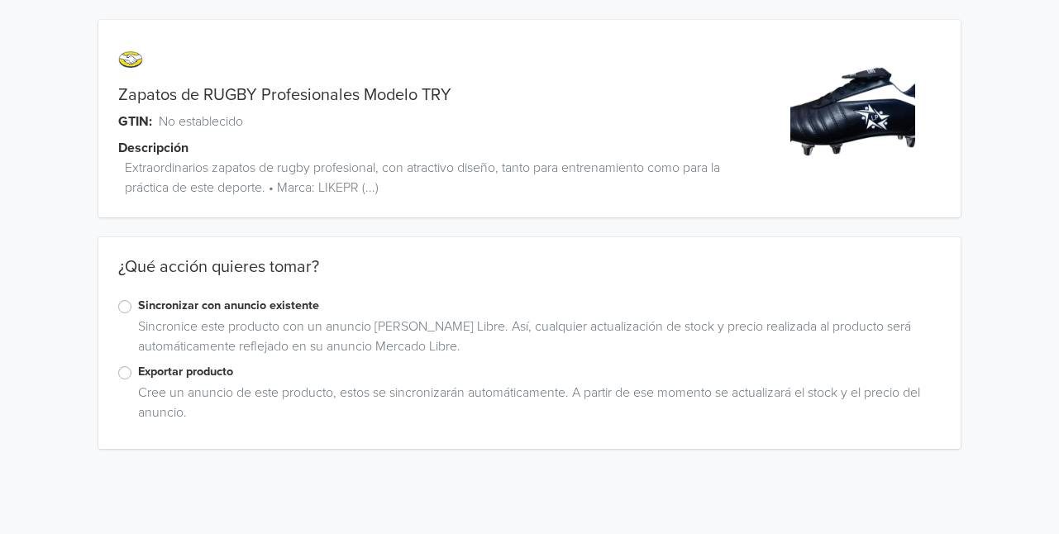 This screenshot has height=534, width=1059. I want to click on span: Extraordinarios zapatos de rugby profesional, con atractivo diseño, tanto para entrenamiento como..., so click(445, 178).